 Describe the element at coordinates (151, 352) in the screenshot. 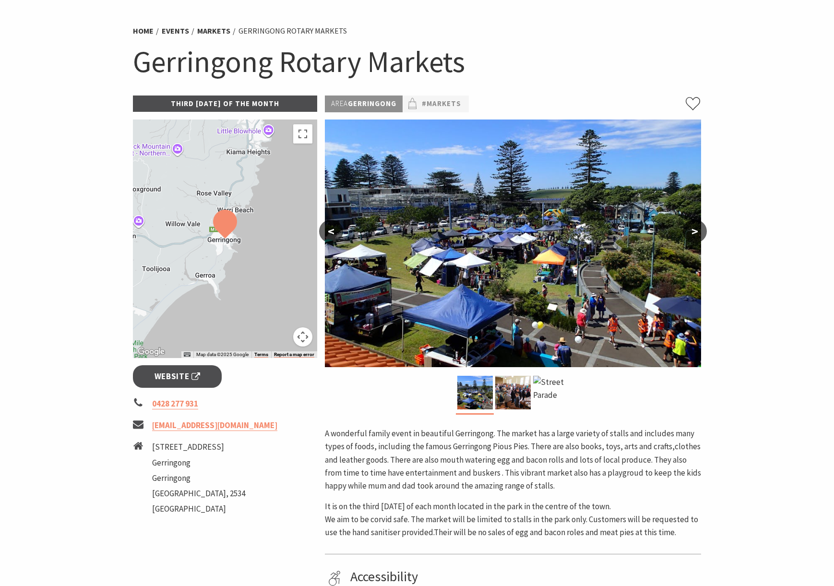

I see `a: Open this area in Google Maps (opens a new window)` at that location.